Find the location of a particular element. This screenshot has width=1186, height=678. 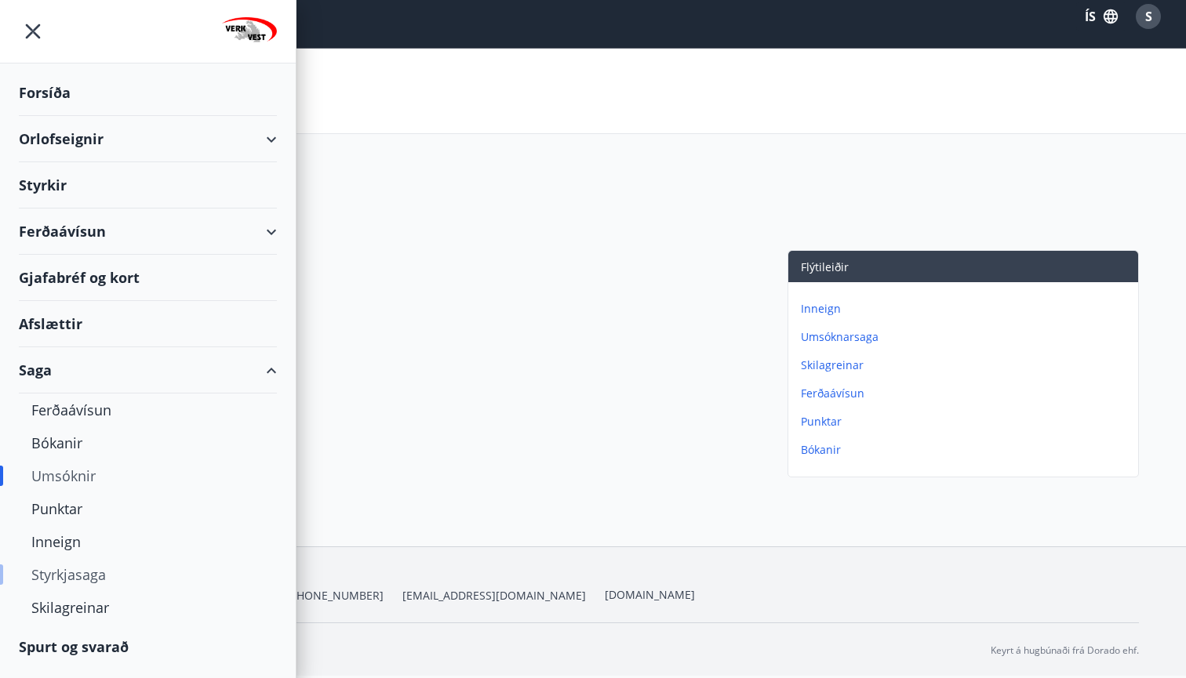

span: S is located at coordinates (1148, 16).